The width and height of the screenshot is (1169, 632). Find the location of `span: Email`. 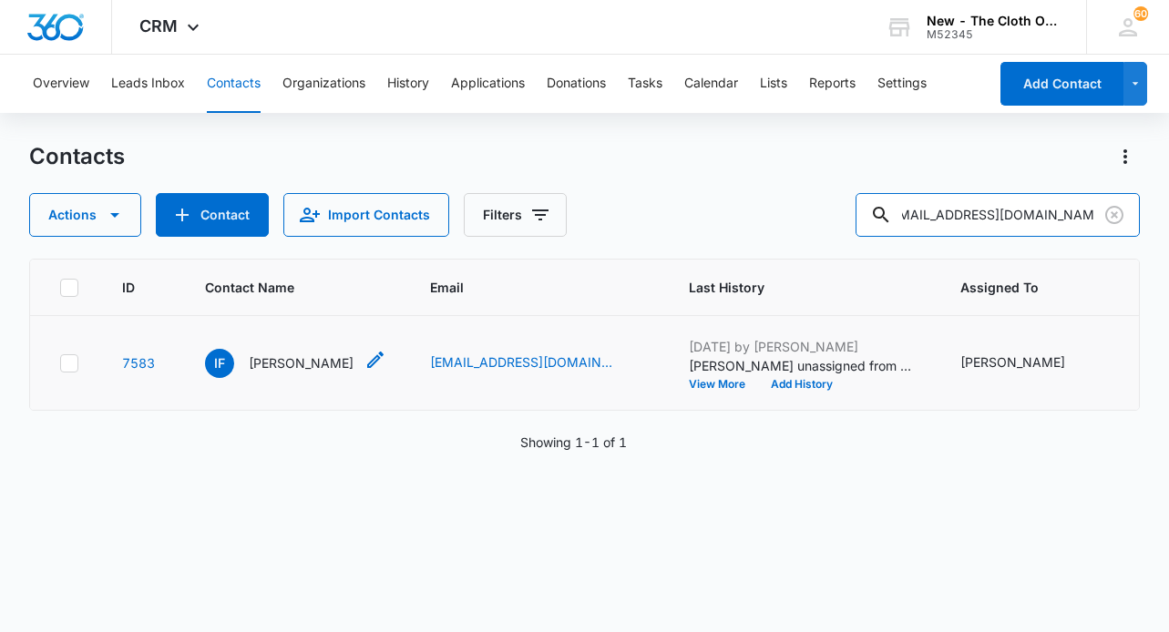

span: Email is located at coordinates (524, 287).